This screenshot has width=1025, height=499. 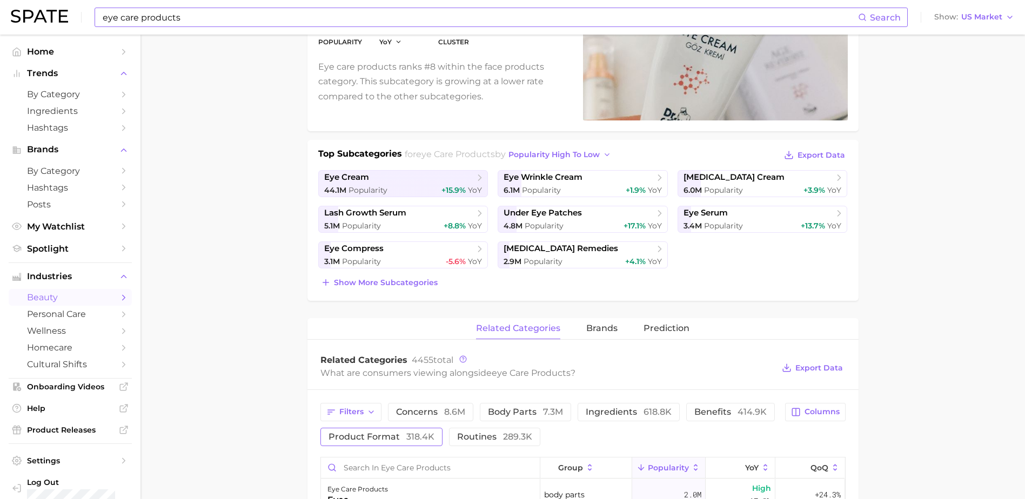 I want to click on span: Settings, so click(x=70, y=461).